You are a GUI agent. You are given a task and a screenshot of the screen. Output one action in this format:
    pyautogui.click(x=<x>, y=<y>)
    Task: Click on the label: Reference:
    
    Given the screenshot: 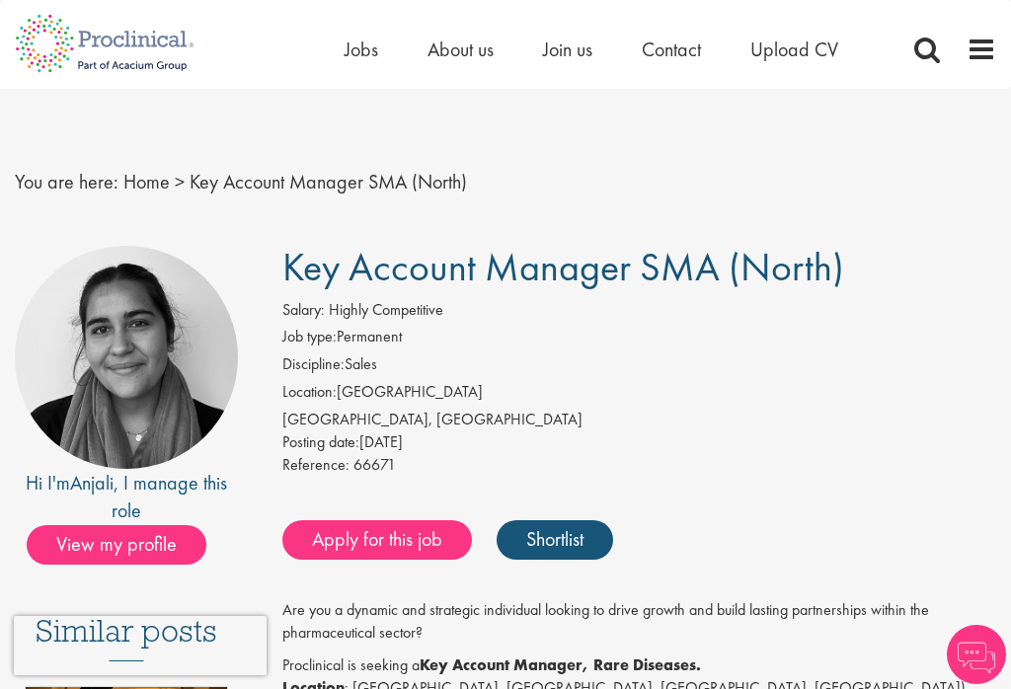 What is the action you would take?
    pyautogui.click(x=316, y=465)
    